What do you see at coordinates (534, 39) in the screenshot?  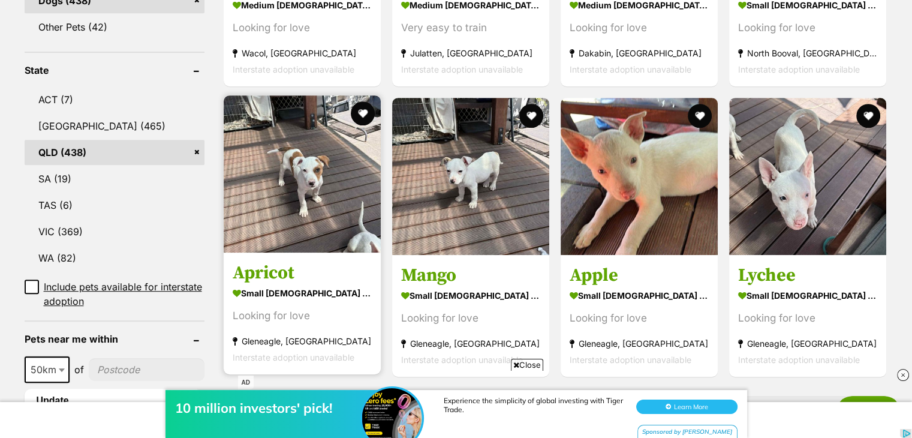 I see `div: Experience the simplicity of global investing with Tiger Trade.` at bounding box center [534, 39].